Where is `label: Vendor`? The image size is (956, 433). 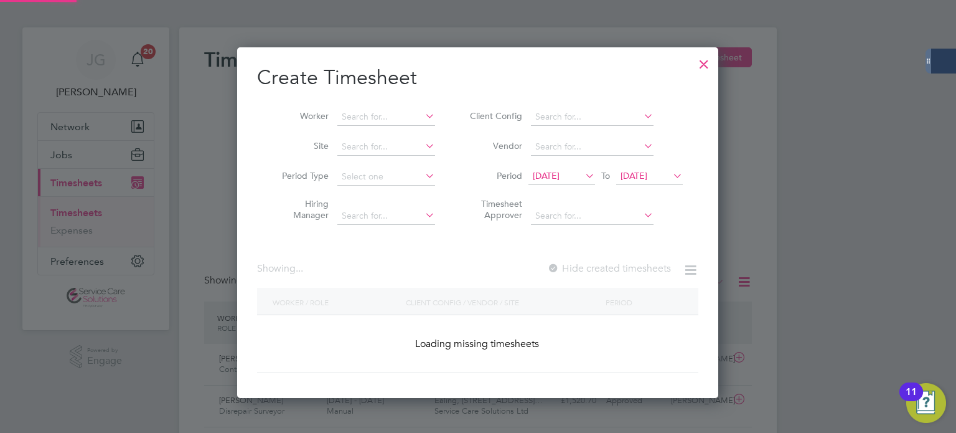
label: Vendor is located at coordinates (494, 146).